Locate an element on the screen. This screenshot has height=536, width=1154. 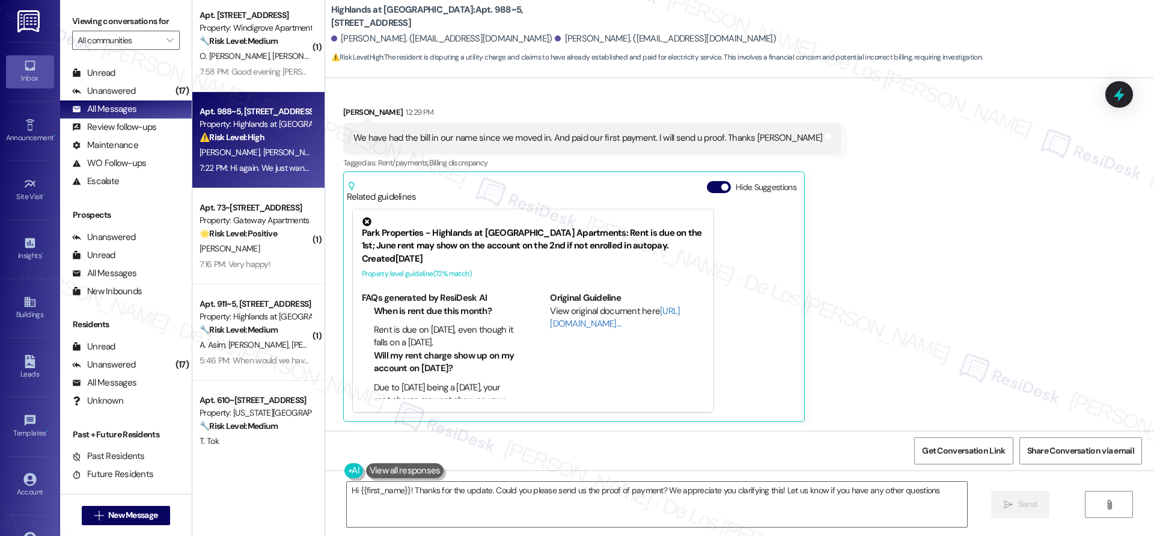
label: Viewing conversations for is located at coordinates (126, 21).